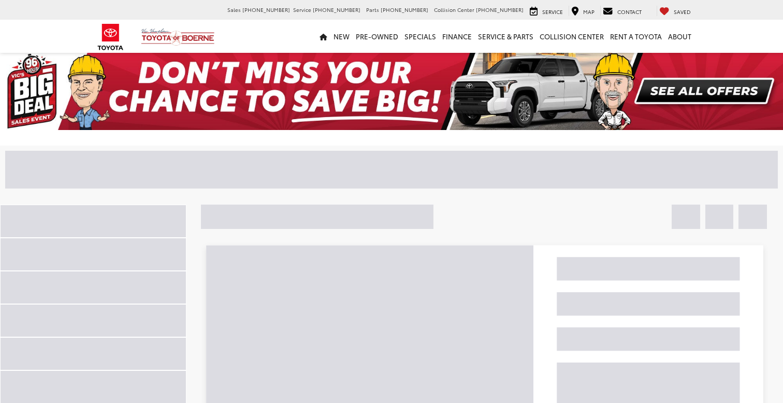 The image size is (783, 403). Describe the element at coordinates (629, 11) in the screenshot. I see `span: Contact` at that location.